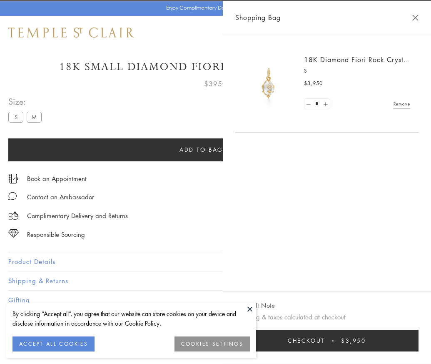  What do you see at coordinates (77, 215) in the screenshot?
I see `p: Complimentary Delivery and Returns` at bounding box center [77, 215].